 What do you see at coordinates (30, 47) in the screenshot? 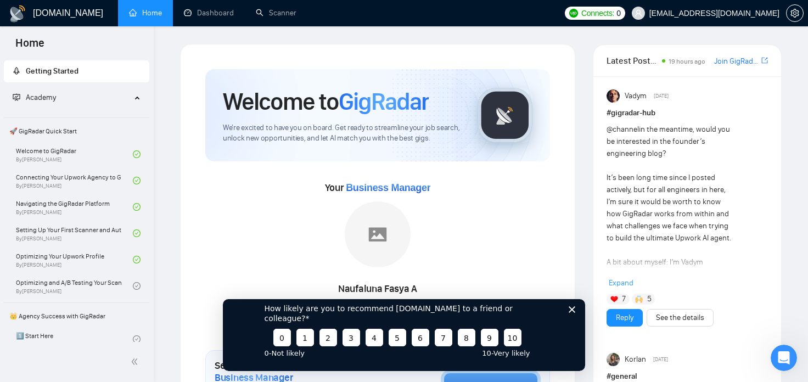
I see `span: Home` at bounding box center [30, 47].